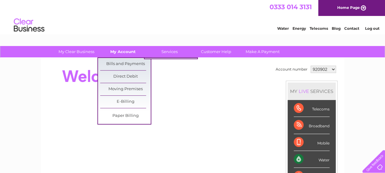 The image size is (385, 173). What do you see at coordinates (311, 108) in the screenshot?
I see `div: Telecoms` at bounding box center [311, 108].